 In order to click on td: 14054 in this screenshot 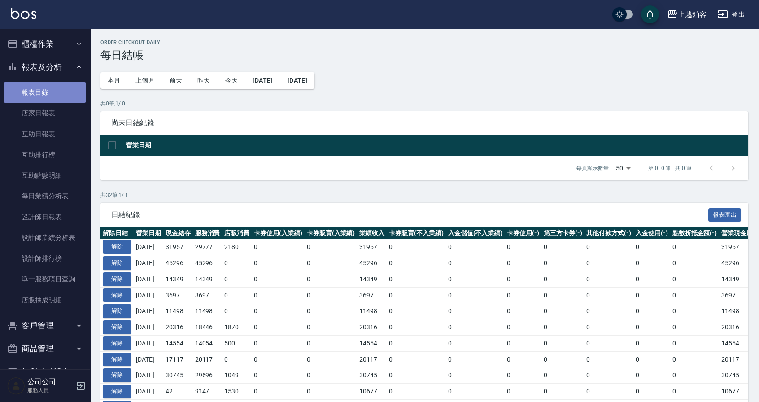, I will do `click(208, 343)`.